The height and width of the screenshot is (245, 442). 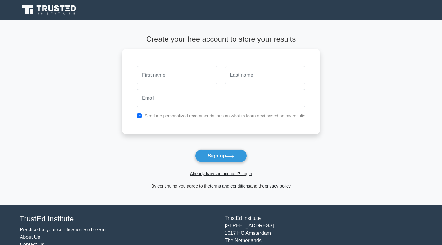 What do you see at coordinates (221, 174) in the screenshot?
I see `a: Already have an account? Login` at bounding box center [221, 174].